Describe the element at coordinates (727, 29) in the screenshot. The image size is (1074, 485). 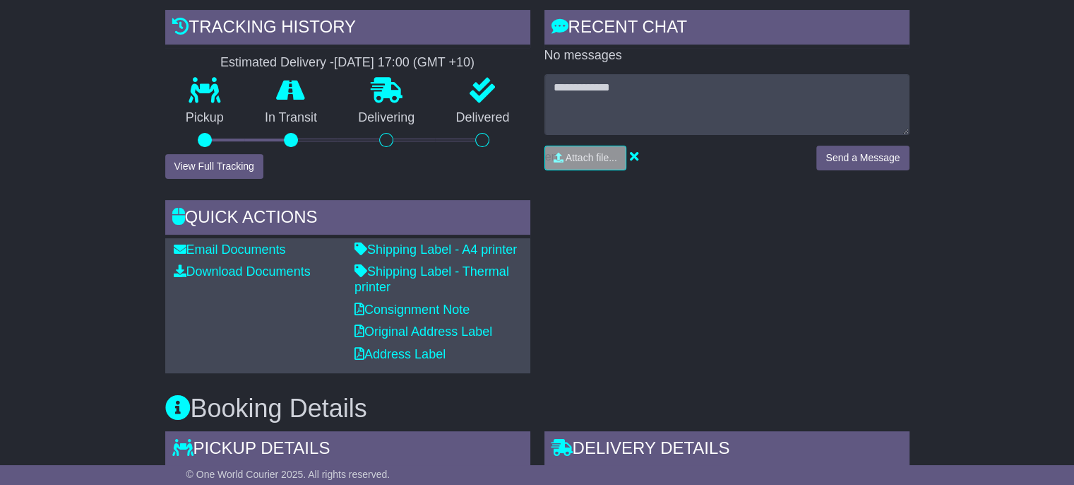
I see `div: RECENT CHAT` at that location.